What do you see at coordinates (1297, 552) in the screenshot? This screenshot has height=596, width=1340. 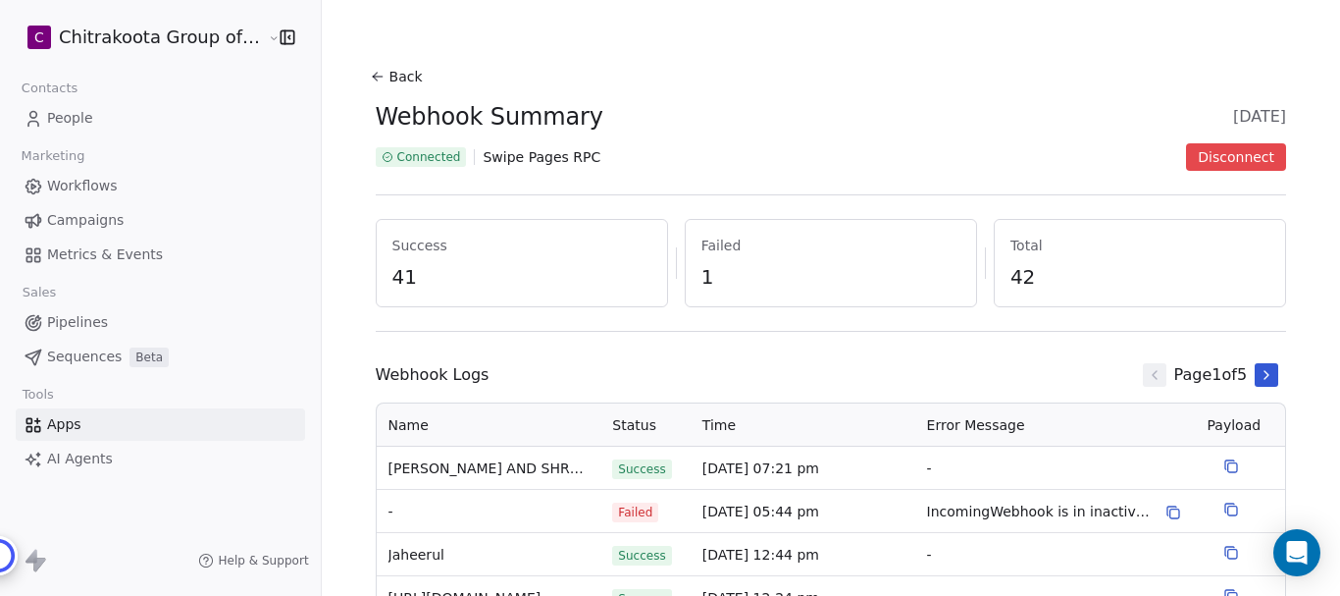 I see `div: Open Intercom Messenger` at bounding box center [1297, 552].